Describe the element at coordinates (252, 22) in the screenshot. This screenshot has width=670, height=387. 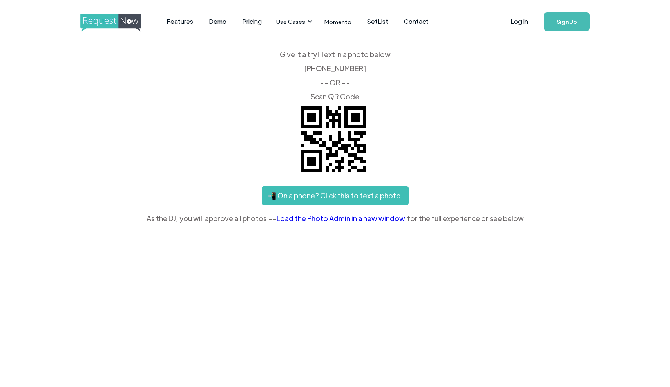
I see `a: Pricing` at that location.